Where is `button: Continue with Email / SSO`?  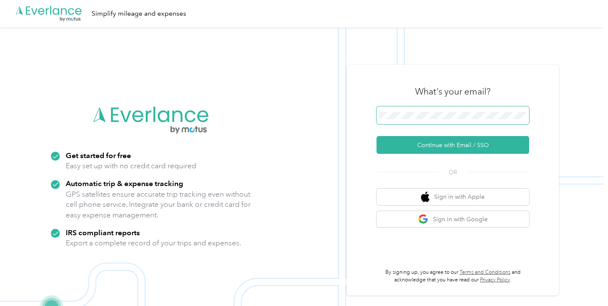 button: Continue with Email / SSO is located at coordinates (453, 145).